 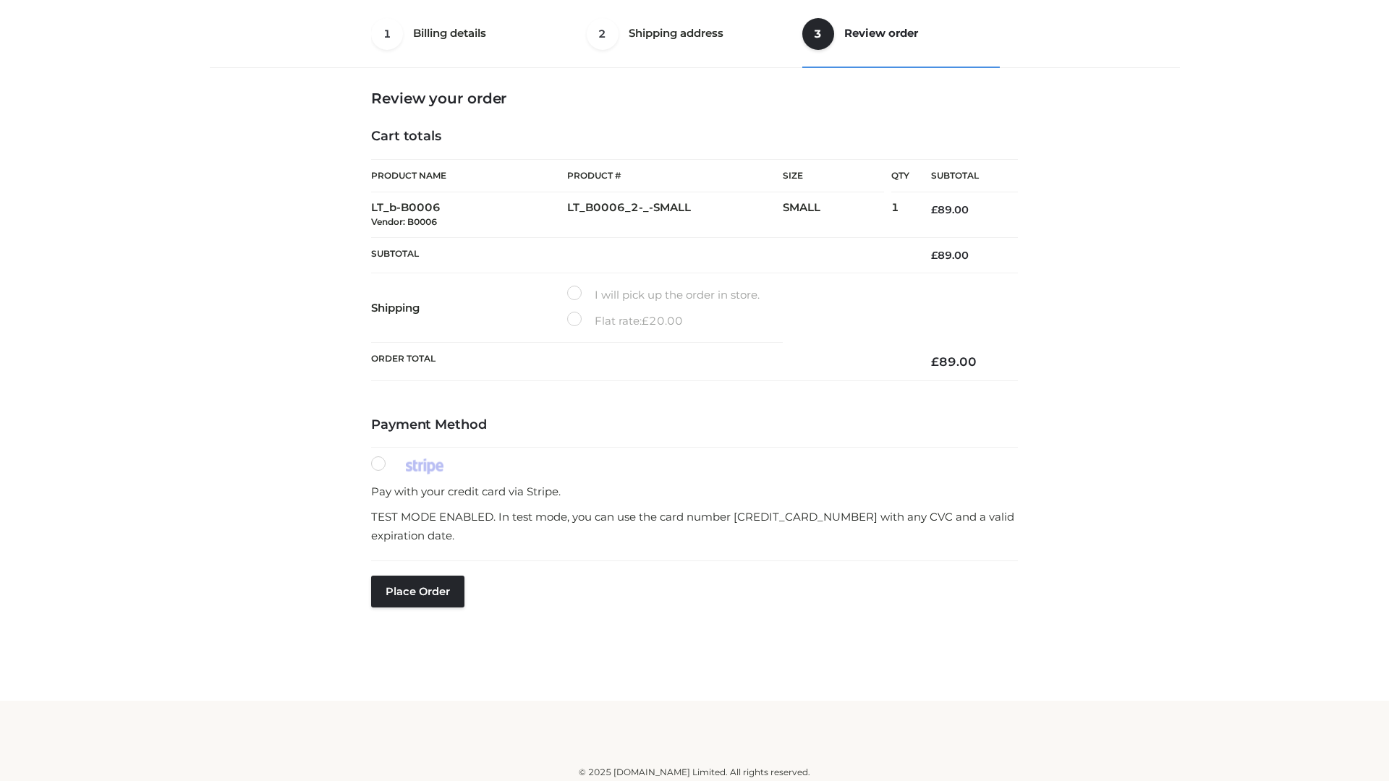 What do you see at coordinates (900, 176) in the screenshot?
I see `th: Qty` at bounding box center [900, 176].